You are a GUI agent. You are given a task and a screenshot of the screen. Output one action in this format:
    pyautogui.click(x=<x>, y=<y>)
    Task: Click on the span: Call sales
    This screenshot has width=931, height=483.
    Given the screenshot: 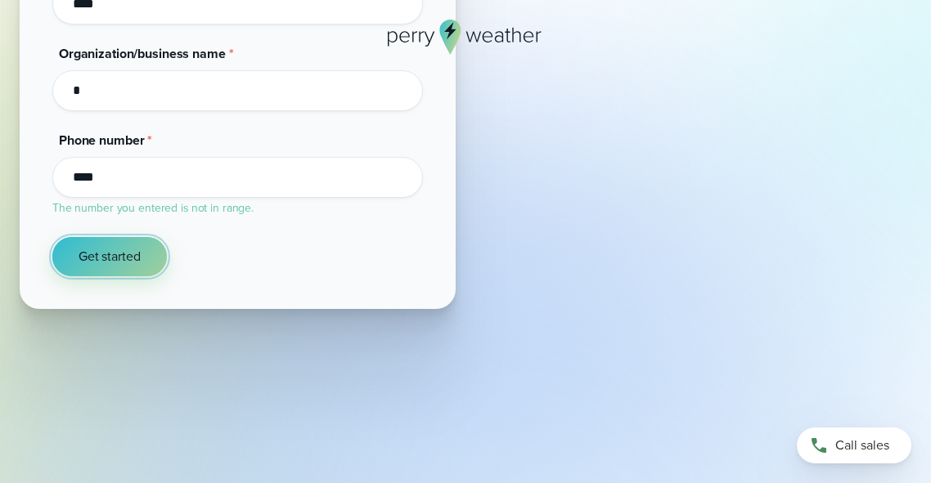 What is the action you would take?
    pyautogui.click(x=862, y=446)
    